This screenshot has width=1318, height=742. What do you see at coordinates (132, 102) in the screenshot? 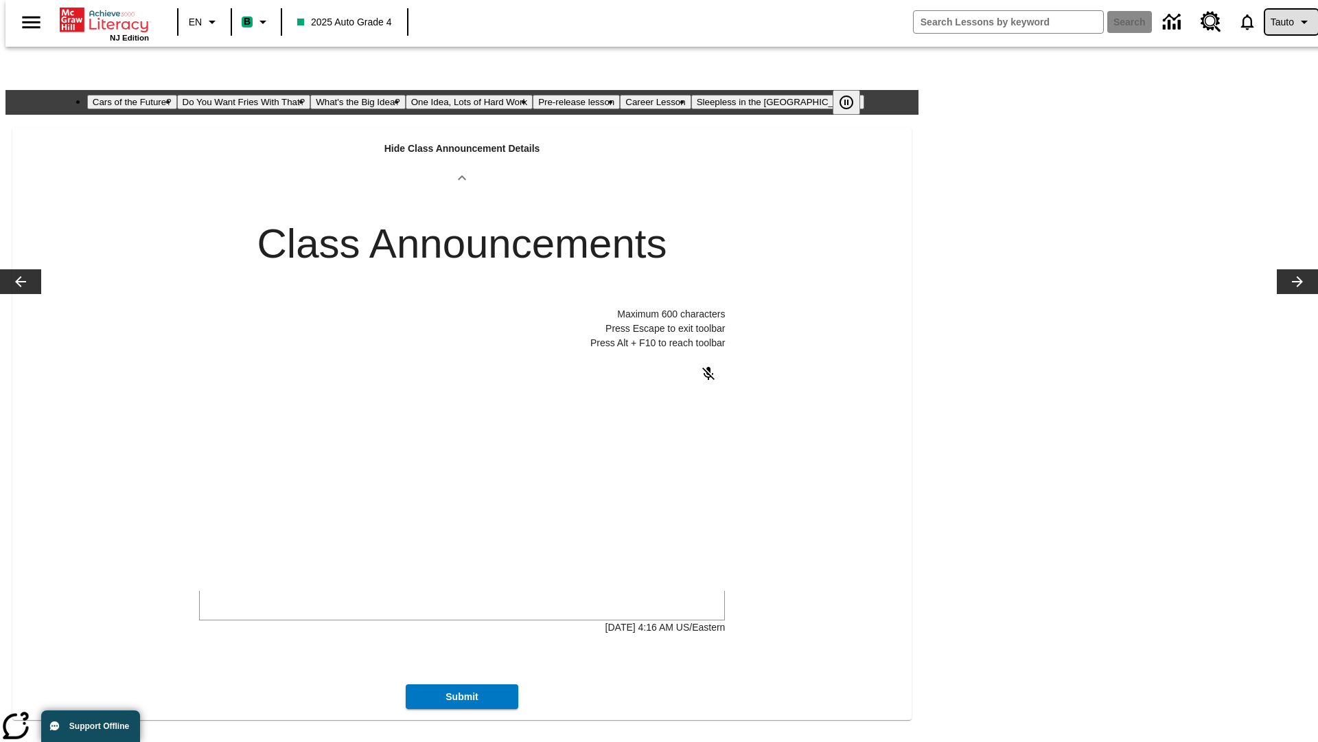
I see `button: Slide 1 Cars of the Future?` at bounding box center [132, 102].